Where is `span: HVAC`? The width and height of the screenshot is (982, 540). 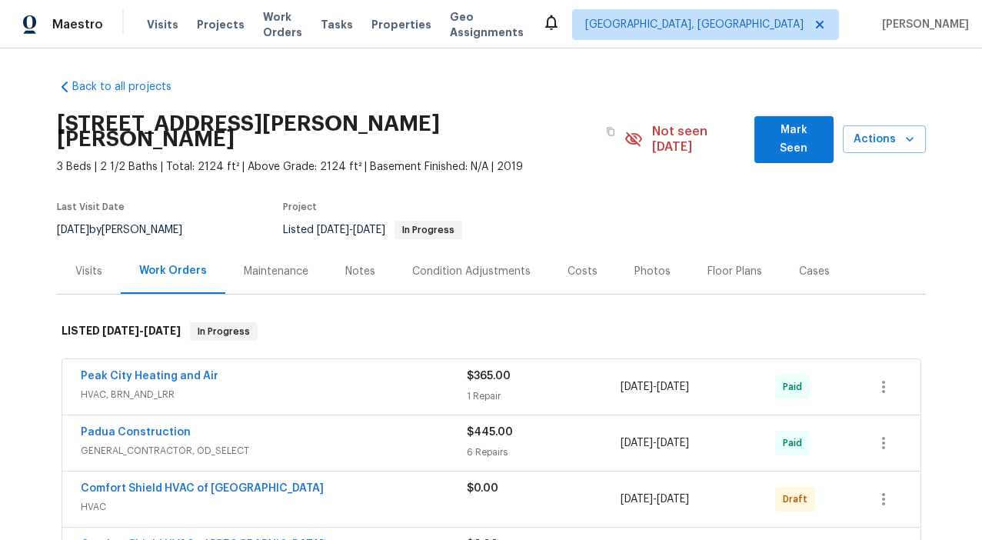
span: HVAC is located at coordinates (274, 507).